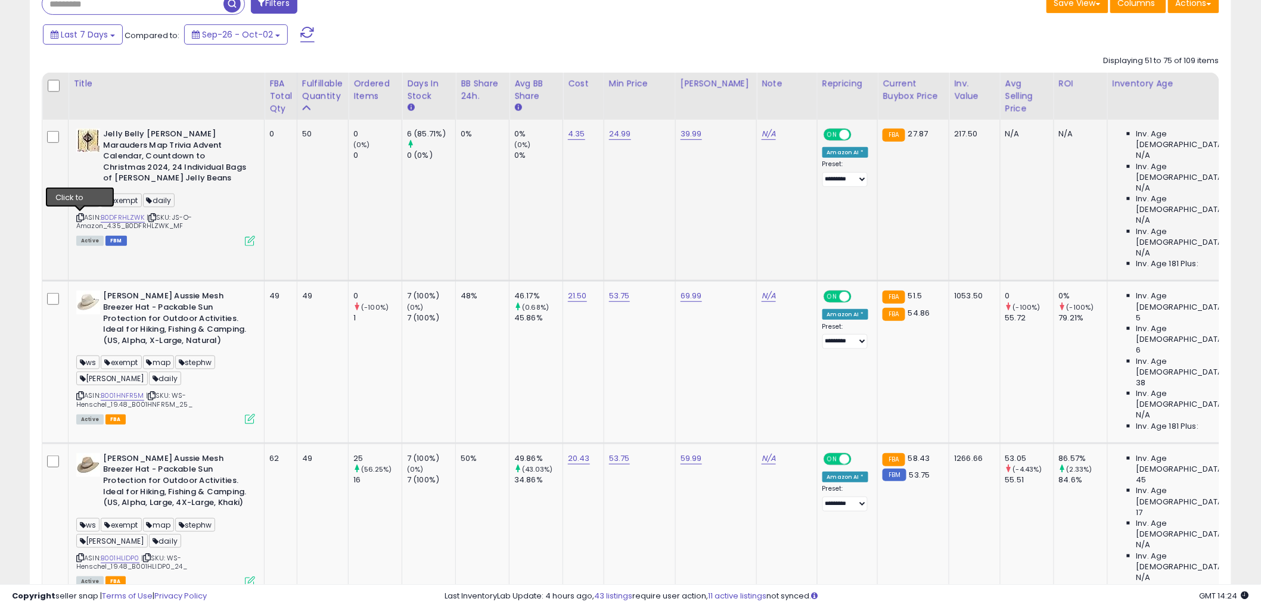  I want to click on div: Inv. value, so click(974, 90).